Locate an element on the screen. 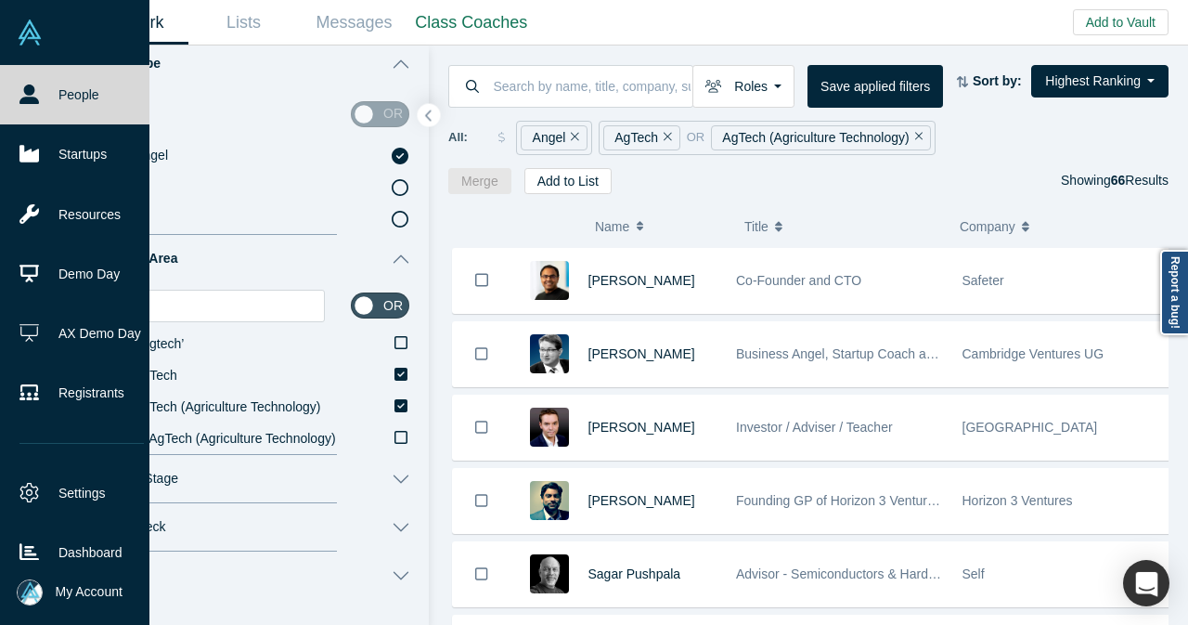 Image resolution: width=1188 pixels, height=625 pixels. img: Alchemist Vault Logo is located at coordinates (30, 32).